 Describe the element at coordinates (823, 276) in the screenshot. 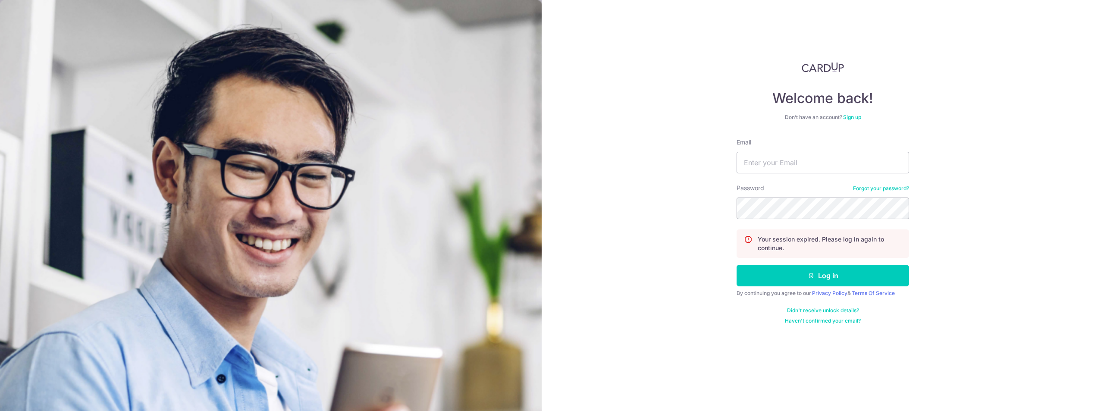

I see `button: Log in` at that location.